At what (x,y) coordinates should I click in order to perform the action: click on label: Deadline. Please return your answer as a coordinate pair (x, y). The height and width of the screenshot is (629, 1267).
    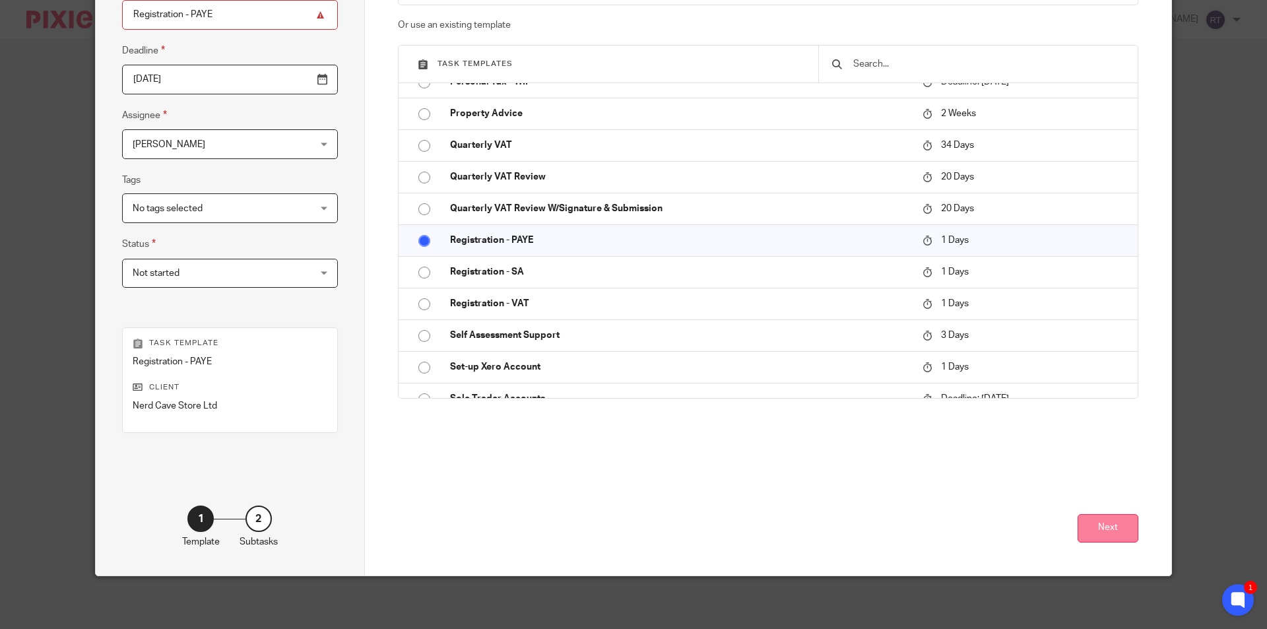
    Looking at the image, I should click on (143, 50).